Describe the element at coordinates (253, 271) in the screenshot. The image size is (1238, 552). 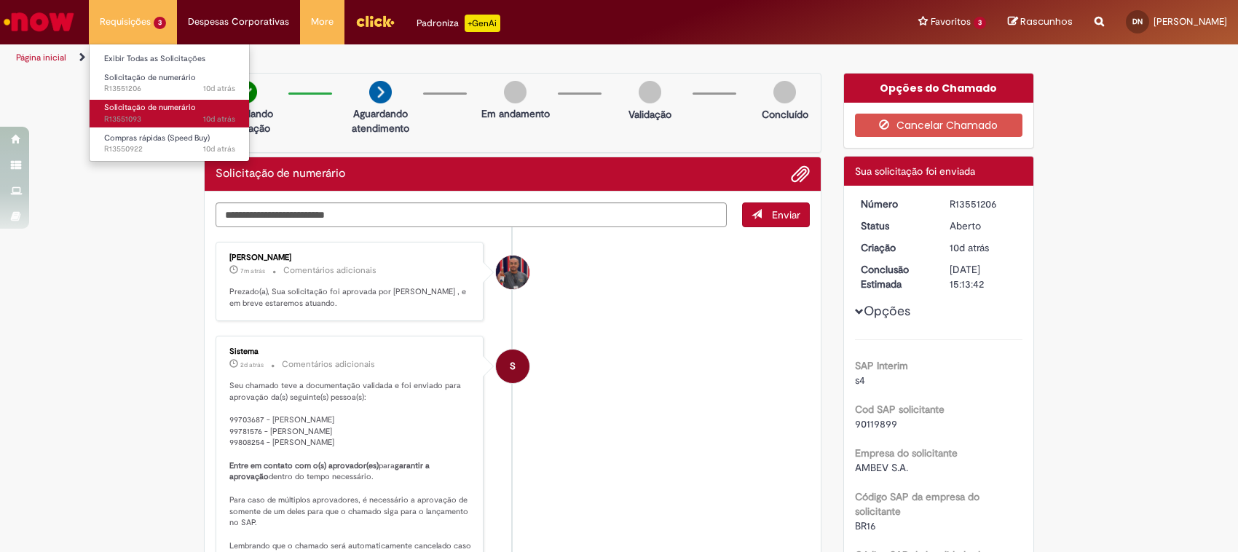
I see `time: 29/09/2025 08:15:44` at that location.